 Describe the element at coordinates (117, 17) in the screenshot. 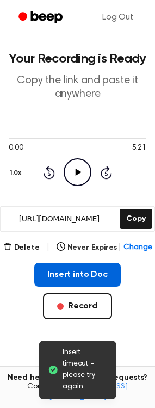

I see `a: Log Out` at that location.